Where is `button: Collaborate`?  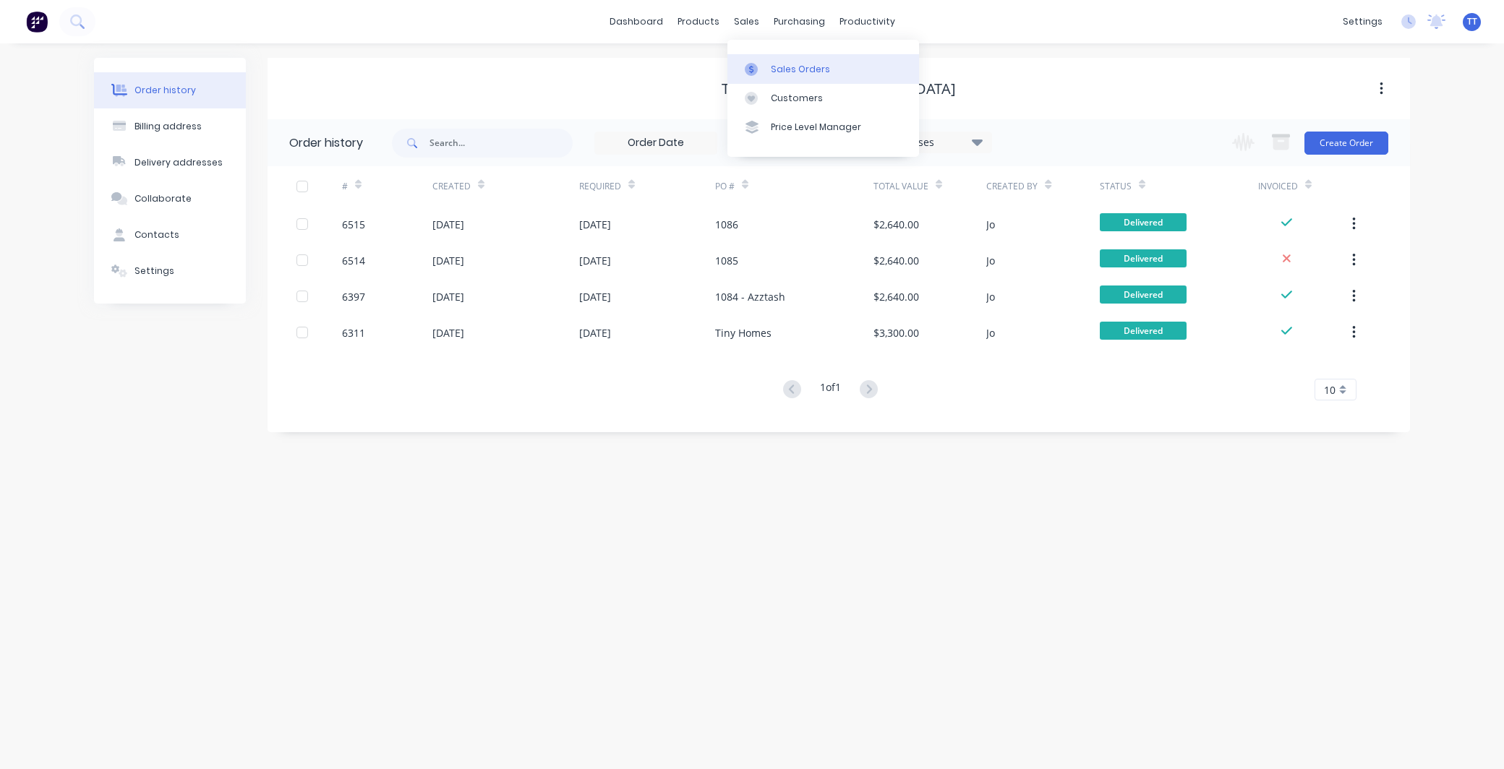 button: Collaborate is located at coordinates (170, 199).